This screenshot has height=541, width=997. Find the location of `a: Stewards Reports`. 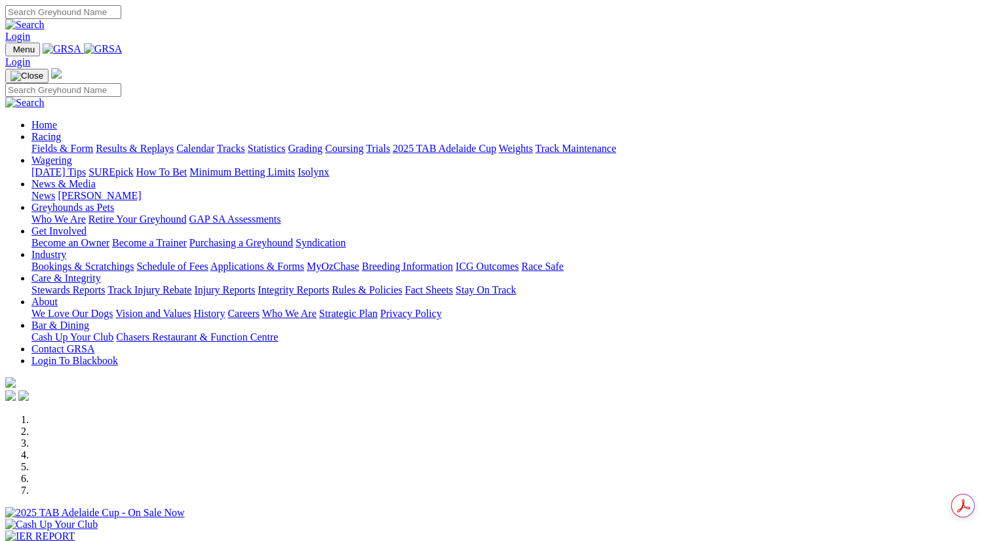

a: Stewards Reports is located at coordinates (68, 290).